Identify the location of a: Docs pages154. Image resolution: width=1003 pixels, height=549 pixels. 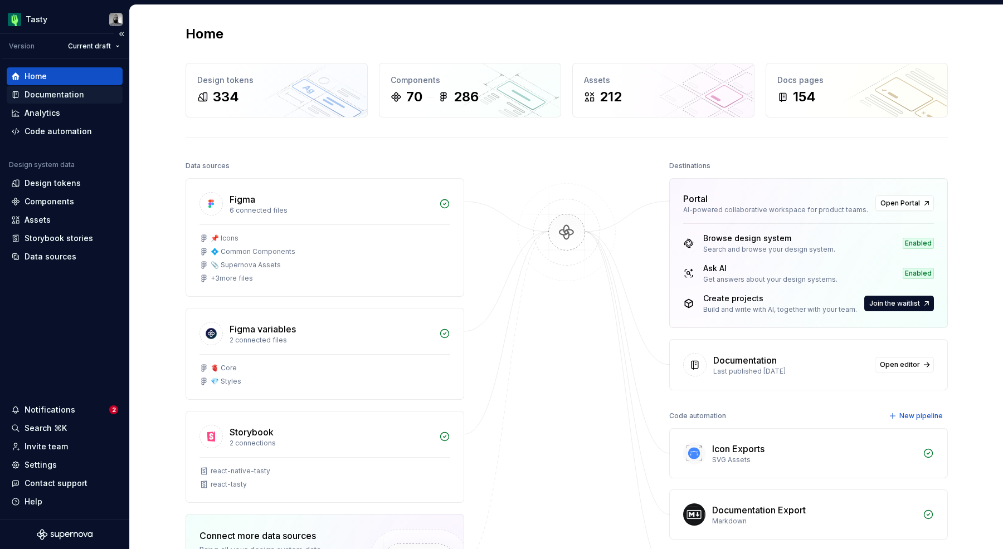
(856, 90).